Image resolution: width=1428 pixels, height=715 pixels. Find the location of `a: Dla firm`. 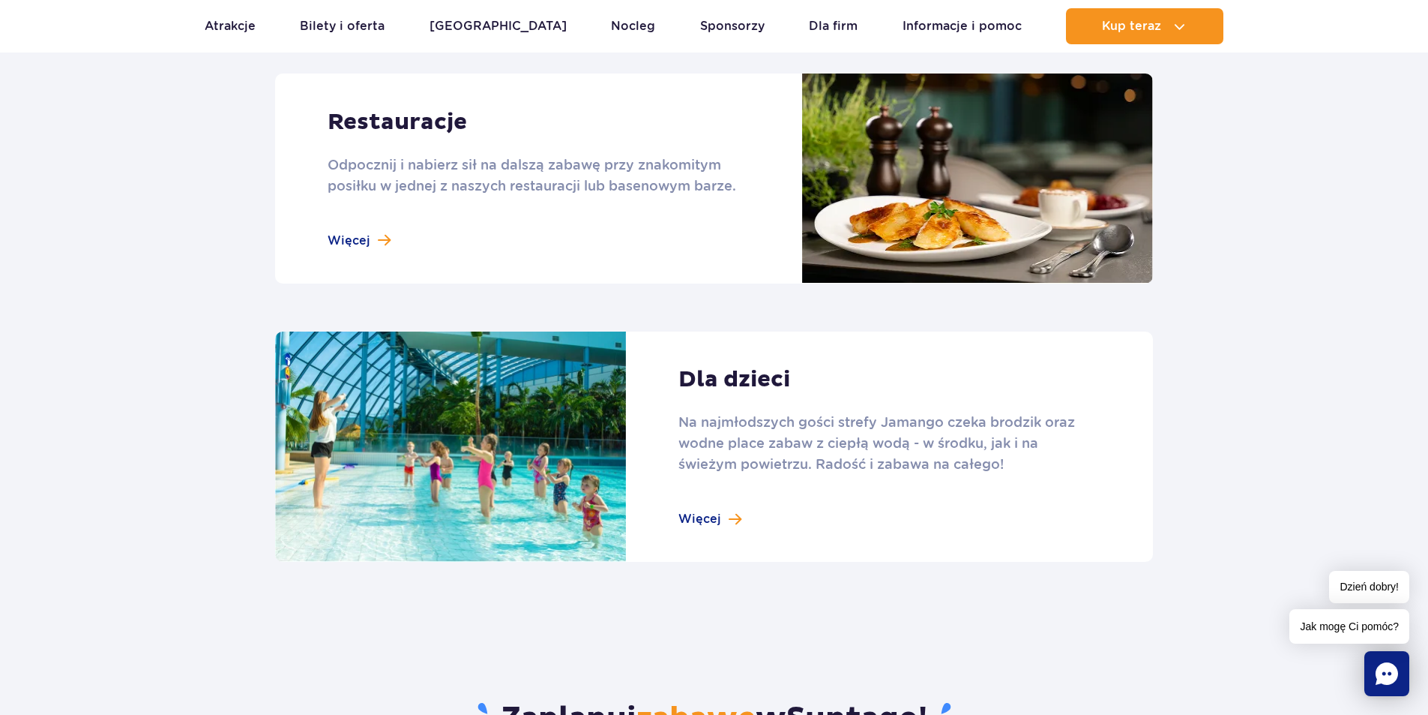

a: Dla firm is located at coordinates (833, 26).